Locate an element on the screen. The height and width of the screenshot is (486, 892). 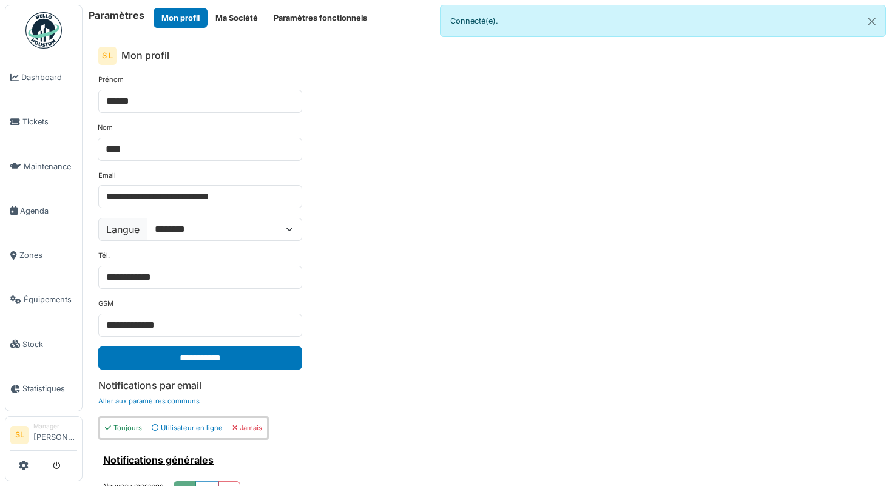
a: Zones is located at coordinates (44, 255).